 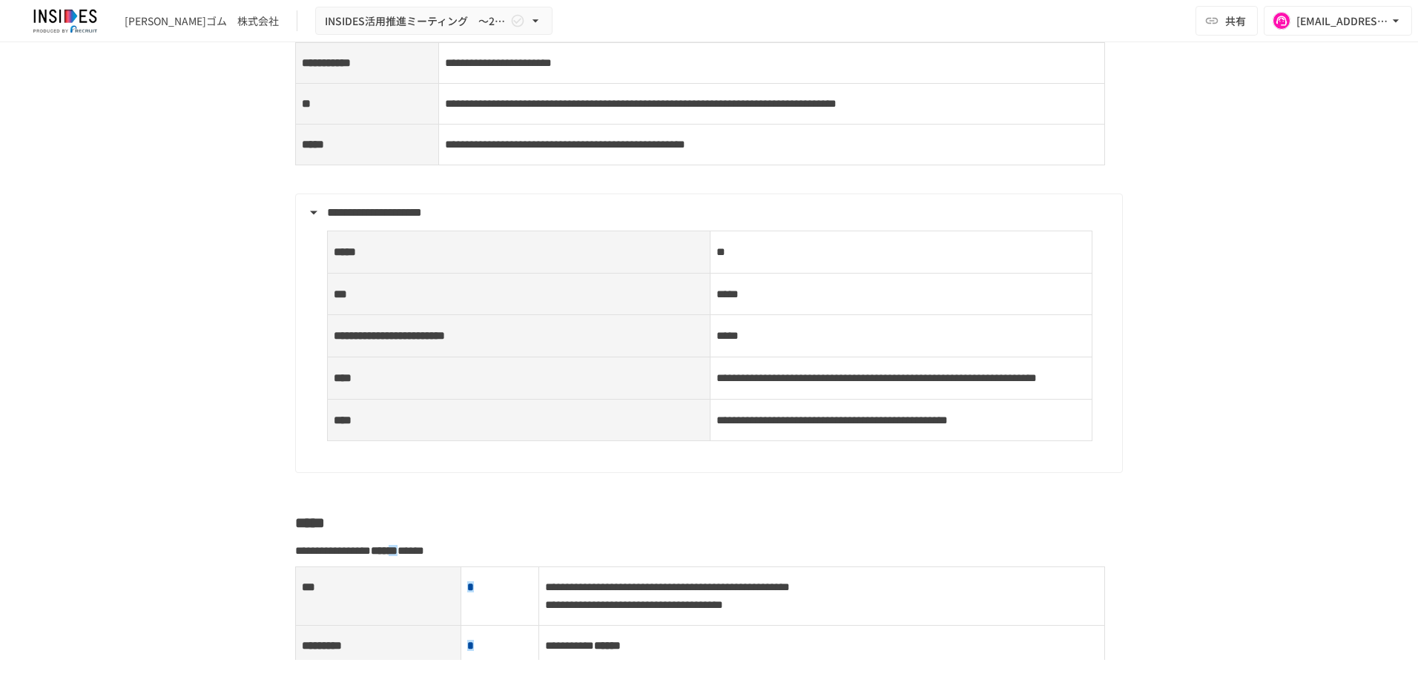 I want to click on button: INSIDES活用推進ミーティング ～2回目～, so click(x=434, y=21).